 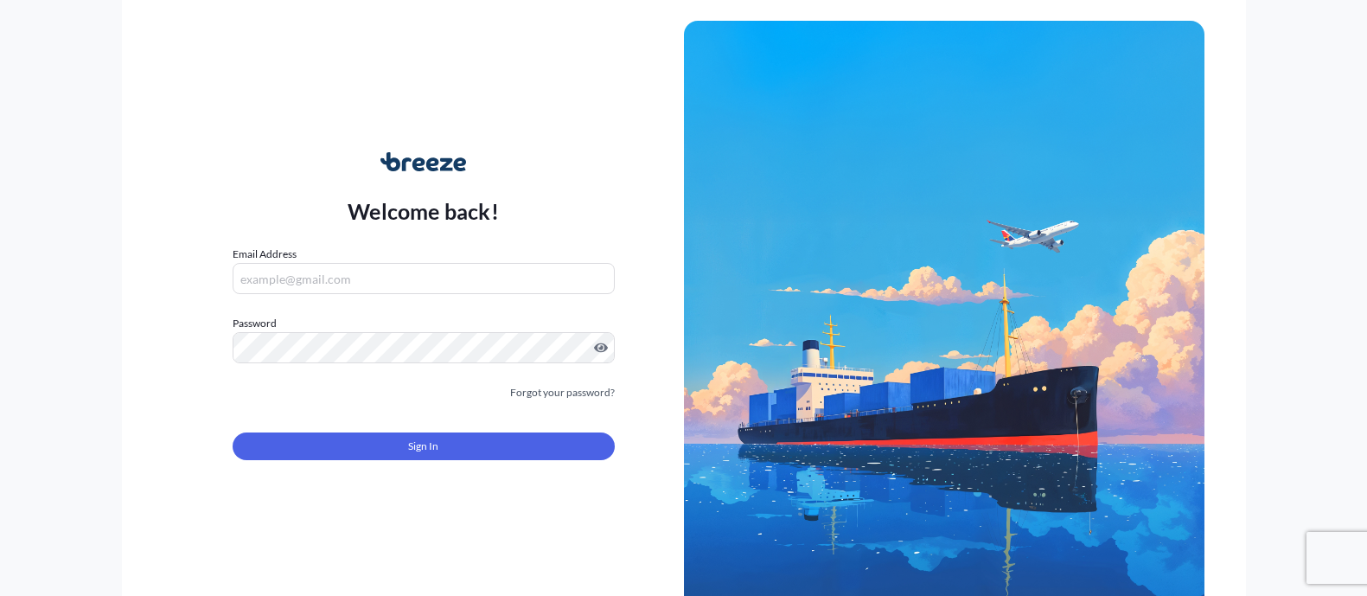 What do you see at coordinates (424, 278) in the screenshot?
I see `input: example@gmail.com` at bounding box center [424, 278].